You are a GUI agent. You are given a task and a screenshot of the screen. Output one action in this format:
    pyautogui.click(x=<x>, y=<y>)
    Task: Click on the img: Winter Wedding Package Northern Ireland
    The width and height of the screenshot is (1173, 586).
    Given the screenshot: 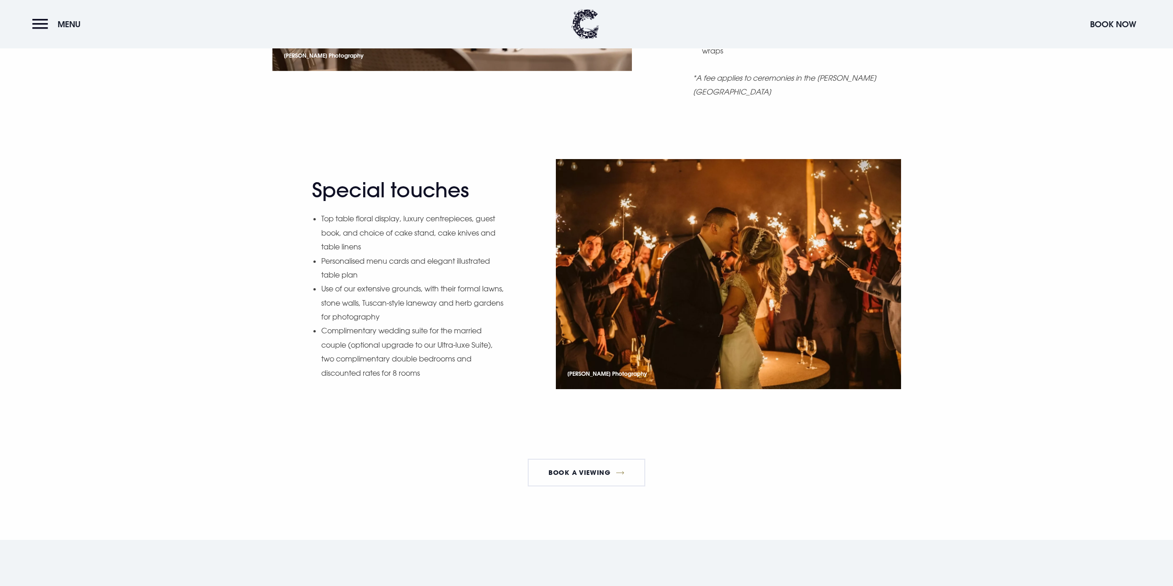 What is the action you would take?
    pyautogui.click(x=728, y=274)
    